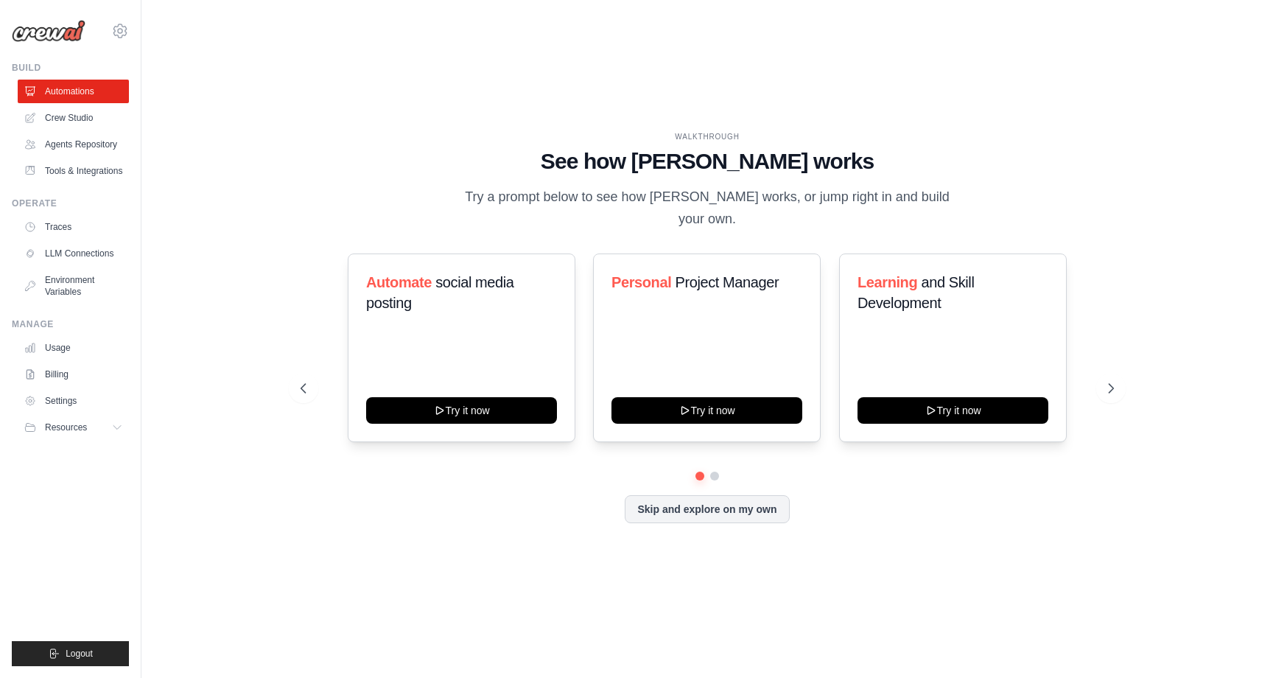 This screenshot has height=678, width=1273. I want to click on span: Resources, so click(66, 427).